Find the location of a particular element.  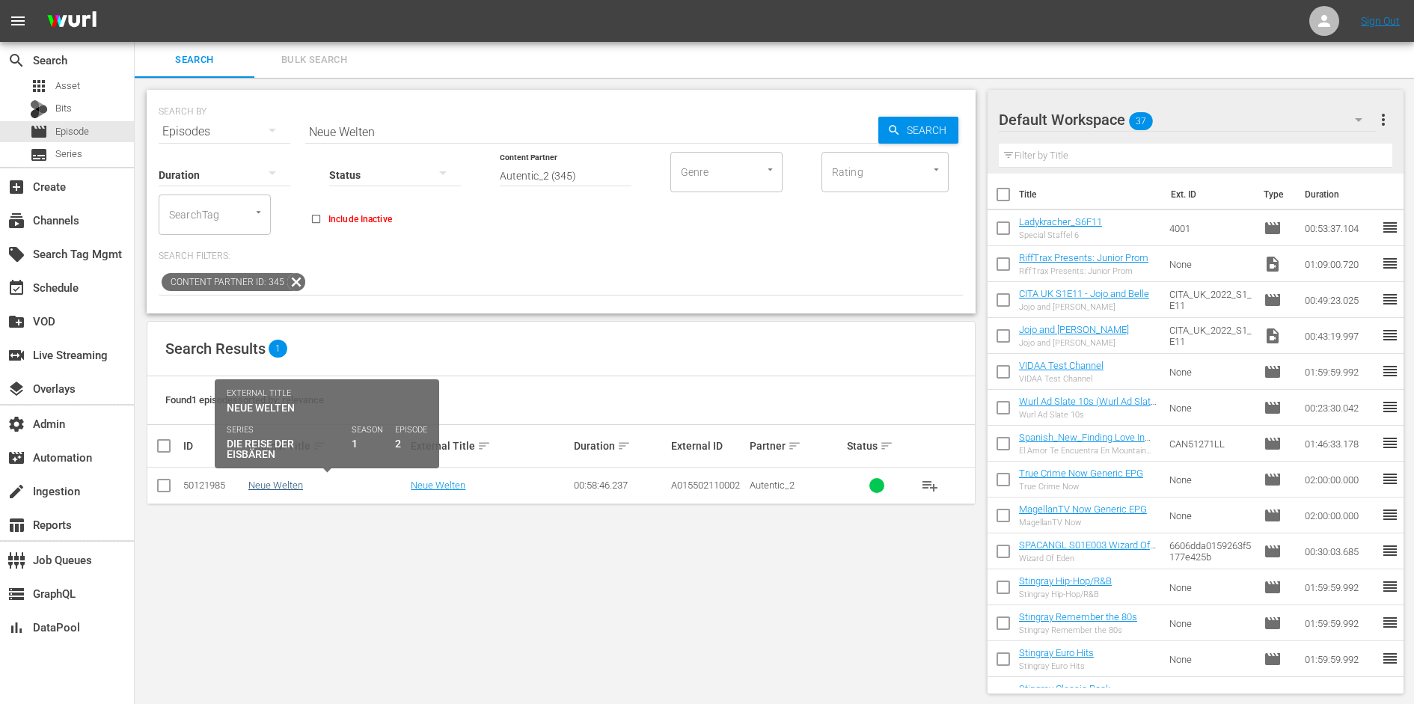

span: Autentic_2 is located at coordinates (772, 485).